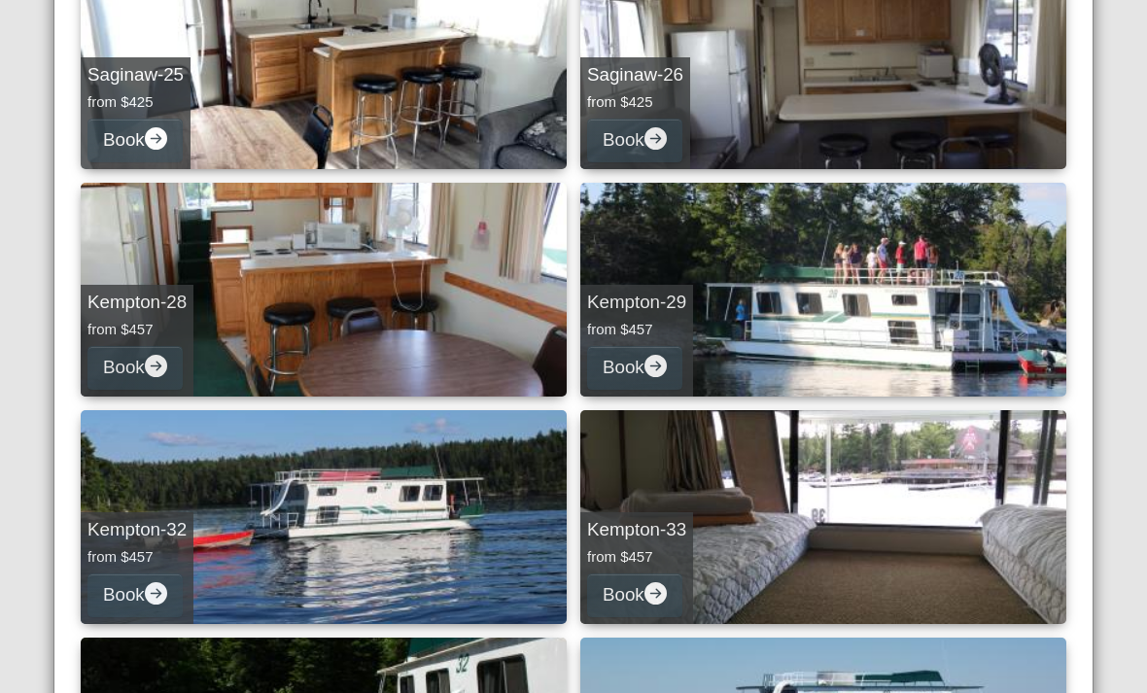 The height and width of the screenshot is (693, 1147). What do you see at coordinates (637, 302) in the screenshot?
I see `h5: Kempton-29` at bounding box center [637, 302].